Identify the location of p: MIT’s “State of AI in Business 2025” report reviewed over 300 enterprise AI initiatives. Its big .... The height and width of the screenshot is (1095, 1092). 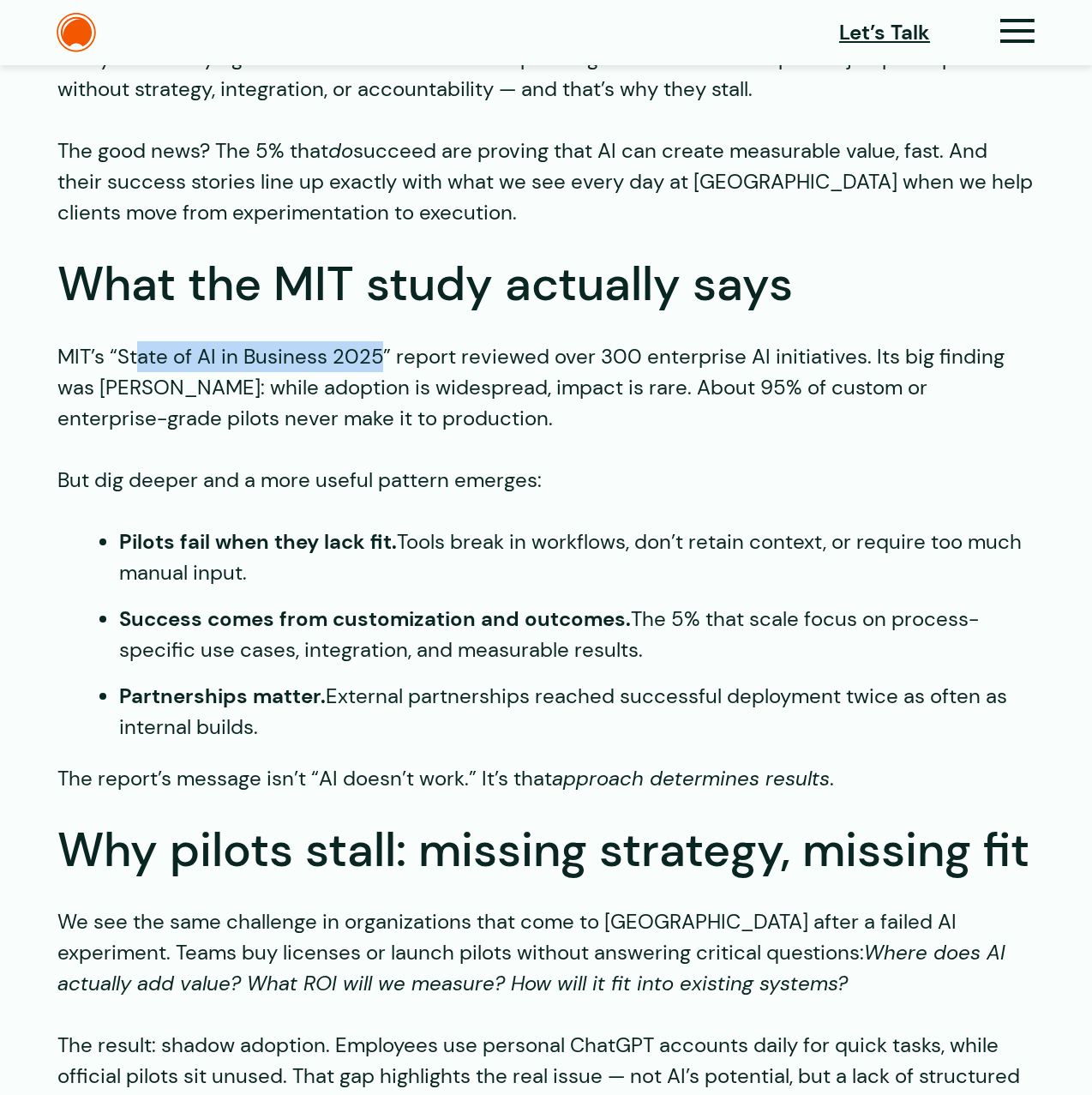
(546, 387).